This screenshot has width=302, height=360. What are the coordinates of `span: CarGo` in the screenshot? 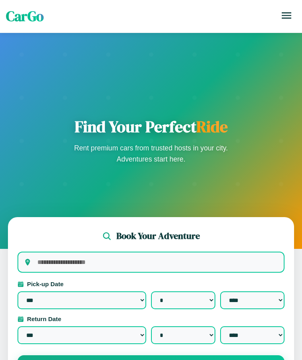 It's located at (25, 16).